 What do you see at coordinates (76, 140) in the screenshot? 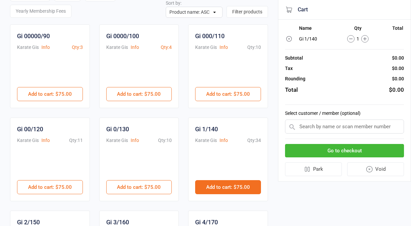
I see `div: Qty: 11` at bounding box center [76, 140].